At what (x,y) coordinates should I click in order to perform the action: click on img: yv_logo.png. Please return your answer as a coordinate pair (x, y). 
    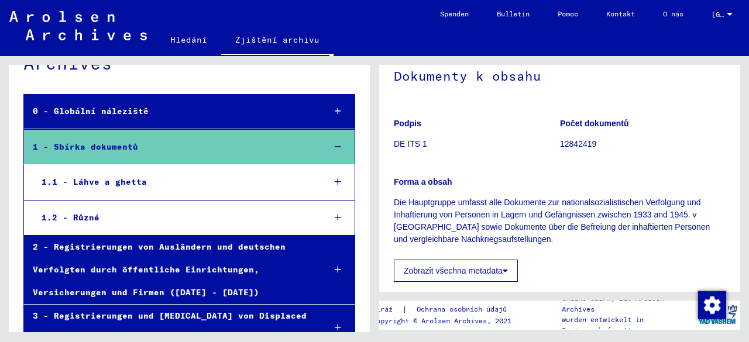
    Looking at the image, I should click on (718, 315).